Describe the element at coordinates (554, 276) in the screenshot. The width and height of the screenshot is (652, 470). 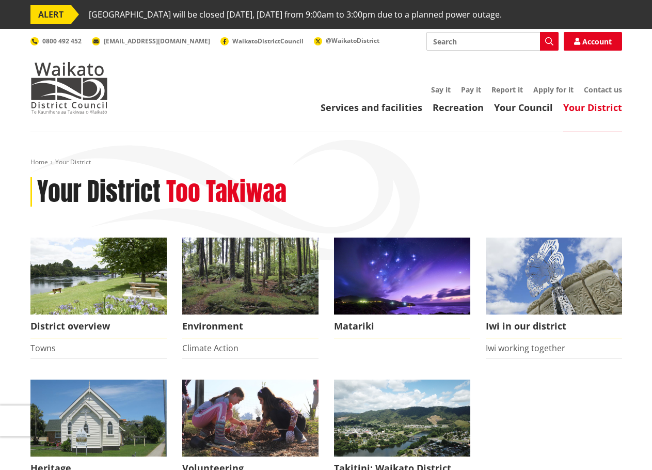
I see `img: Turangawaewae Ngaruawahia` at that location.